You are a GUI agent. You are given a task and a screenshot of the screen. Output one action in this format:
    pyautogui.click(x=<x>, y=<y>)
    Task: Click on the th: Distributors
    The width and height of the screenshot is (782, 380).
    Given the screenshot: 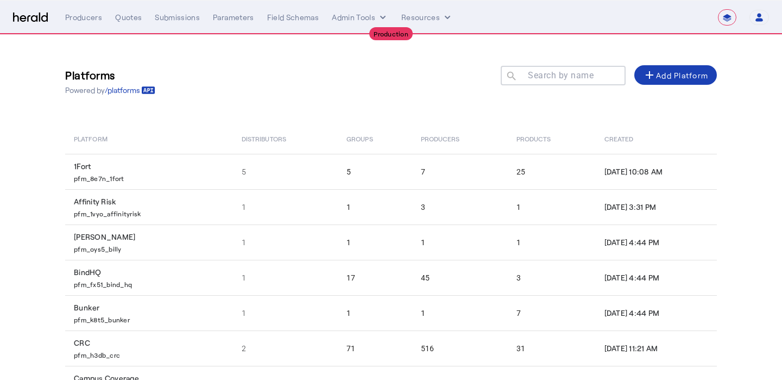 What is the action you would take?
    pyautogui.click(x=285, y=139)
    